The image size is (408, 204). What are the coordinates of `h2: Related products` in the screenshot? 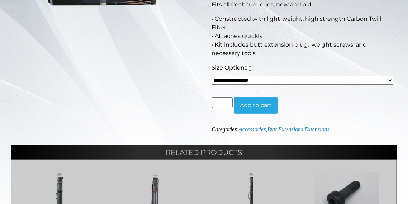 It's located at (204, 152).